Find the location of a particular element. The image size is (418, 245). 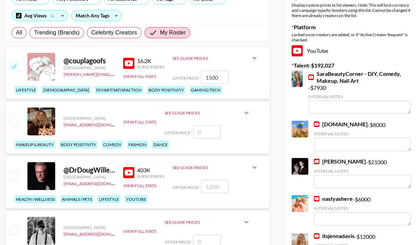

div: @ DrDougWillenHouseofChiro is located at coordinates (89, 170).